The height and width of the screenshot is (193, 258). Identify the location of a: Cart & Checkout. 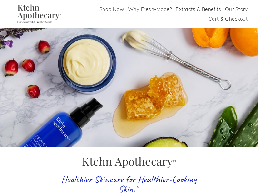
(228, 19).